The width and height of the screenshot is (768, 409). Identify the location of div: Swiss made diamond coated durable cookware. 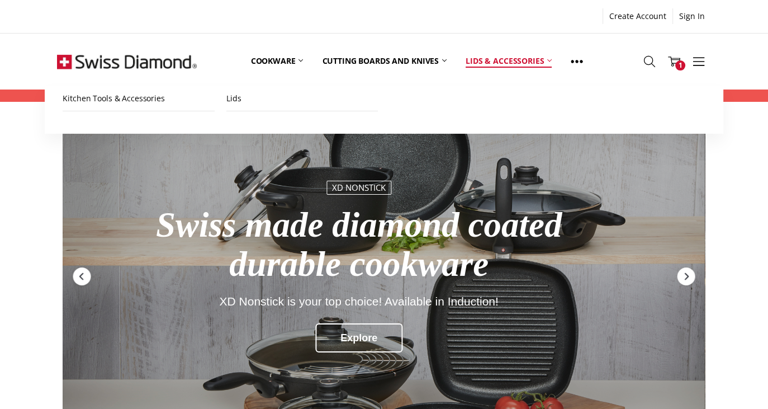
(359, 244).